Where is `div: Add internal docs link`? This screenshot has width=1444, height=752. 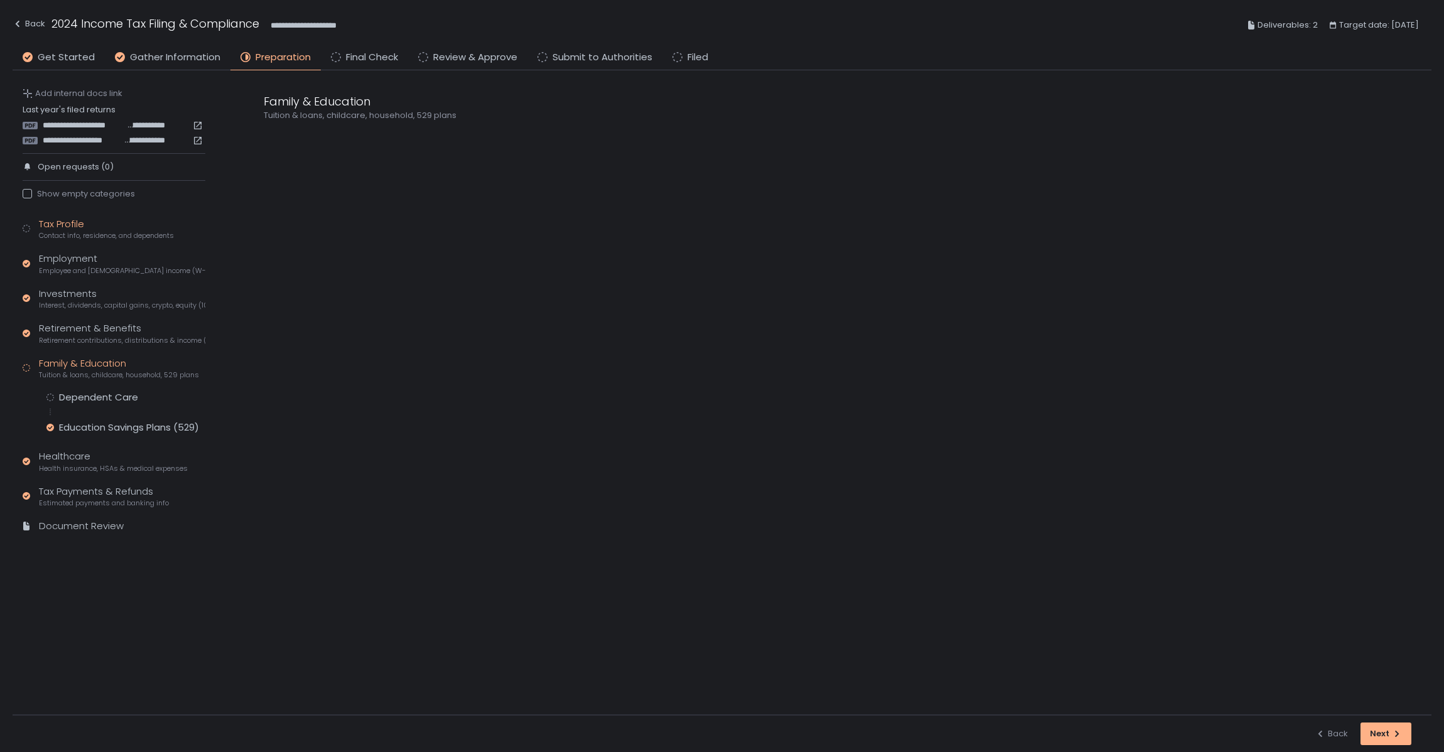
div: Add internal docs link is located at coordinates (72, 94).